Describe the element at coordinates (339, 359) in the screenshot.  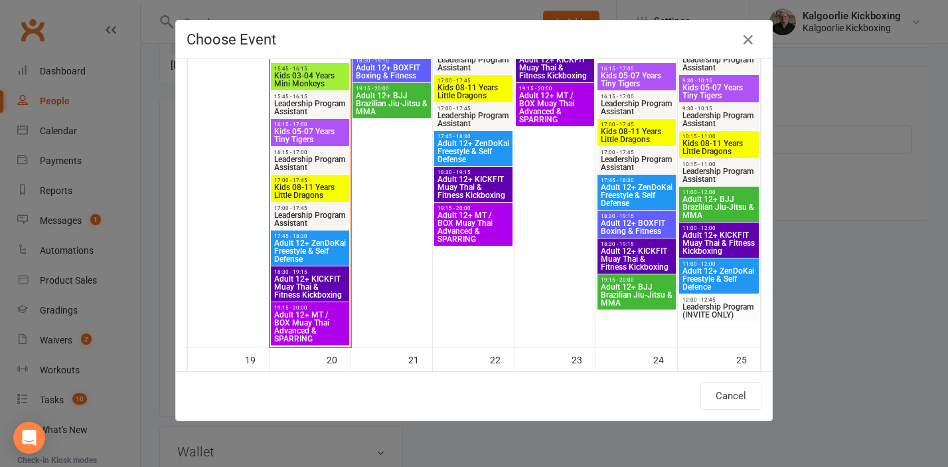
I see `div: 20` at that location.